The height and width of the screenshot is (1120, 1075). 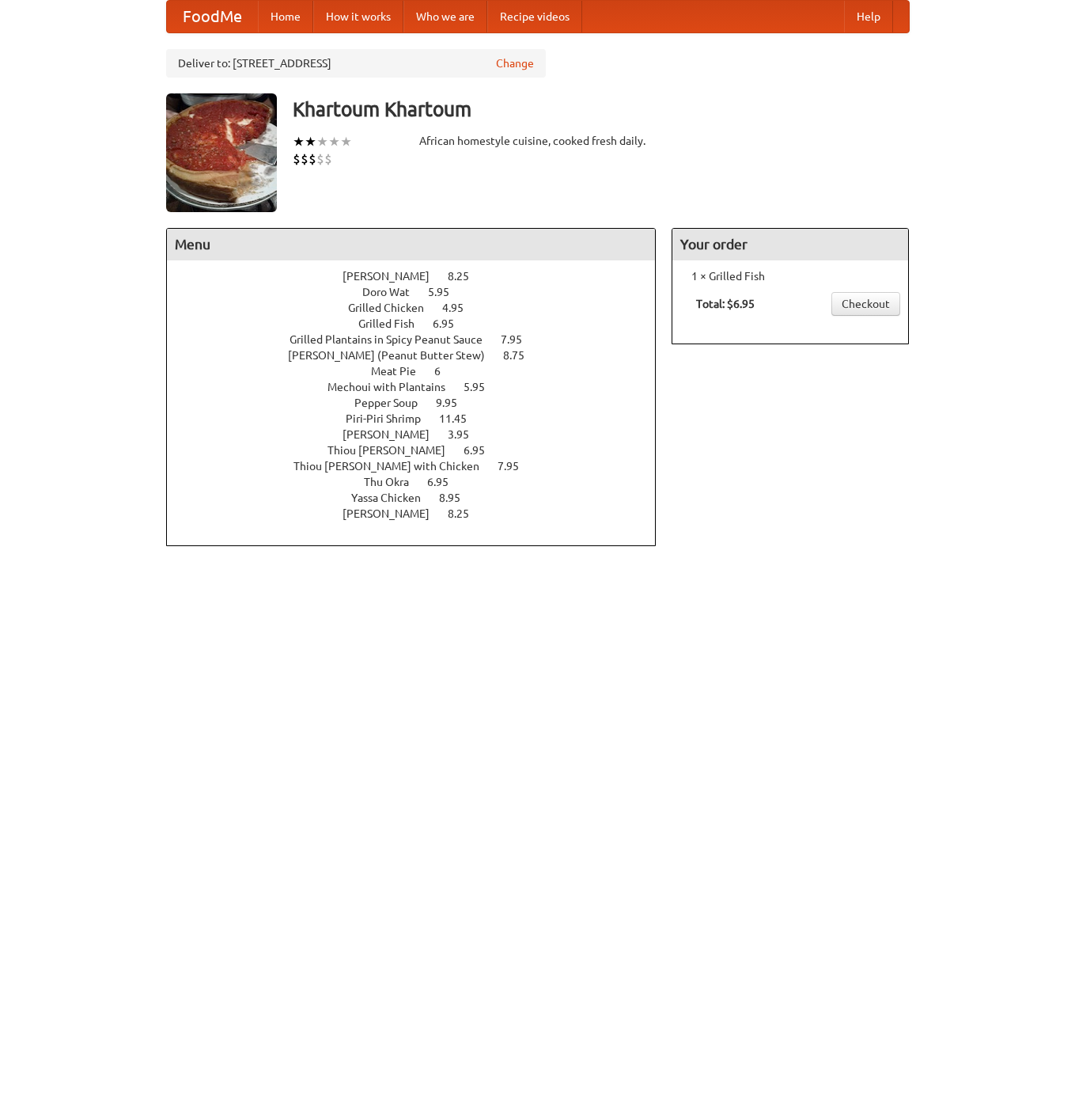 What do you see at coordinates (394, 498) in the screenshot?
I see `span: Yassa Chicken` at bounding box center [394, 498].